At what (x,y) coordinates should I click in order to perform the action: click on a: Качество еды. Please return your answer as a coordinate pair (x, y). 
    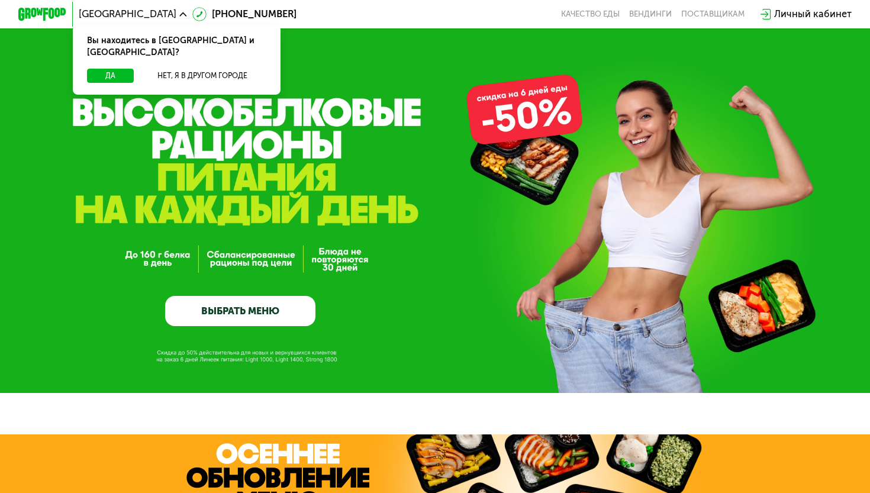
    Looking at the image, I should click on (590, 14).